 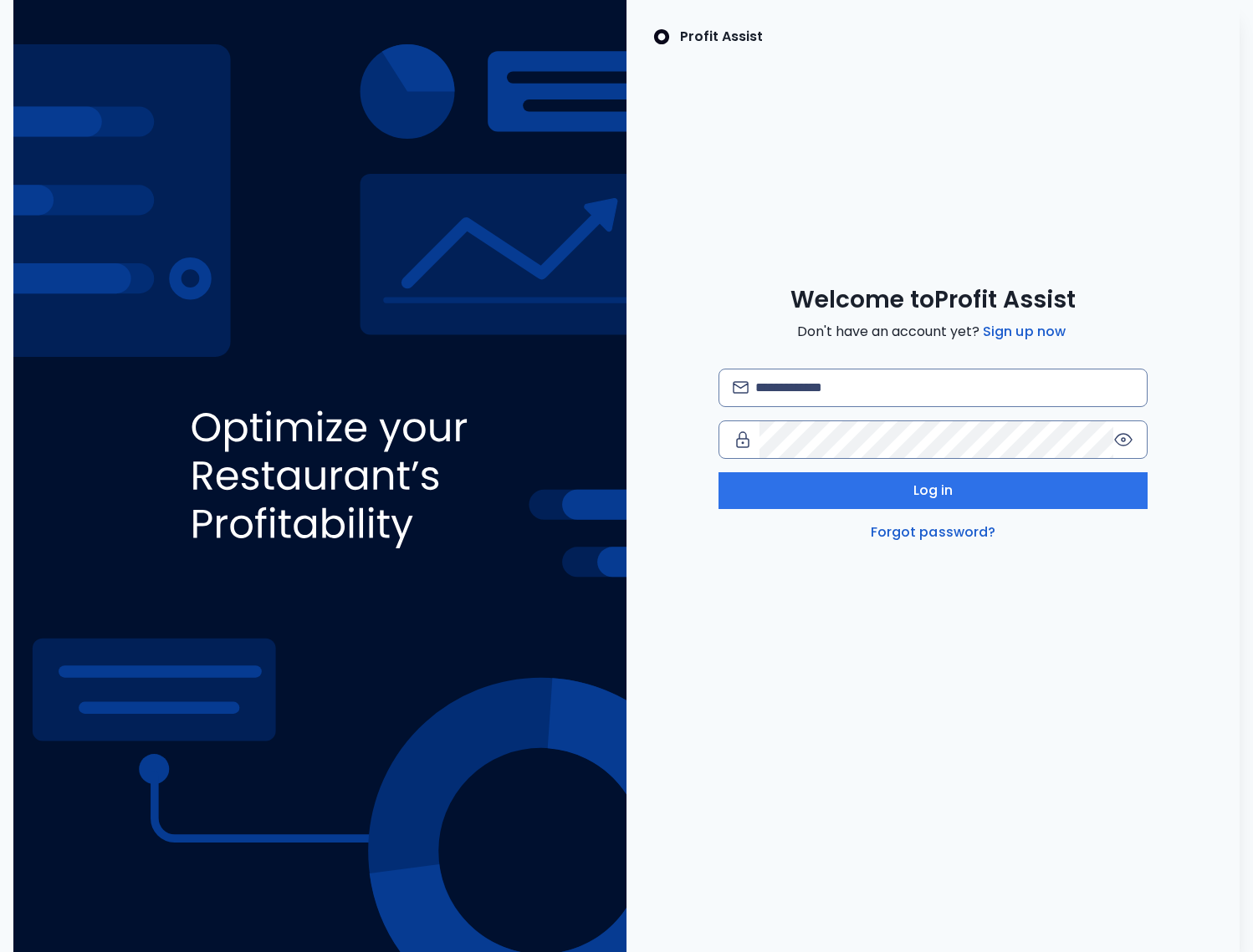 I want to click on button: Log in, so click(x=933, y=491).